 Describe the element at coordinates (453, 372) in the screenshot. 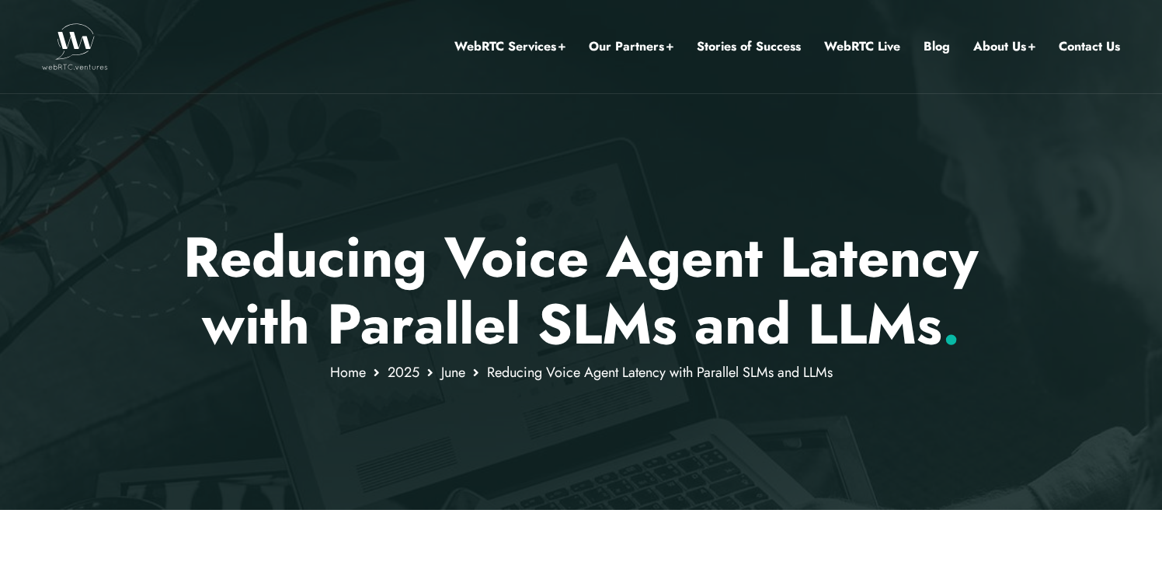

I see `span: June` at that location.